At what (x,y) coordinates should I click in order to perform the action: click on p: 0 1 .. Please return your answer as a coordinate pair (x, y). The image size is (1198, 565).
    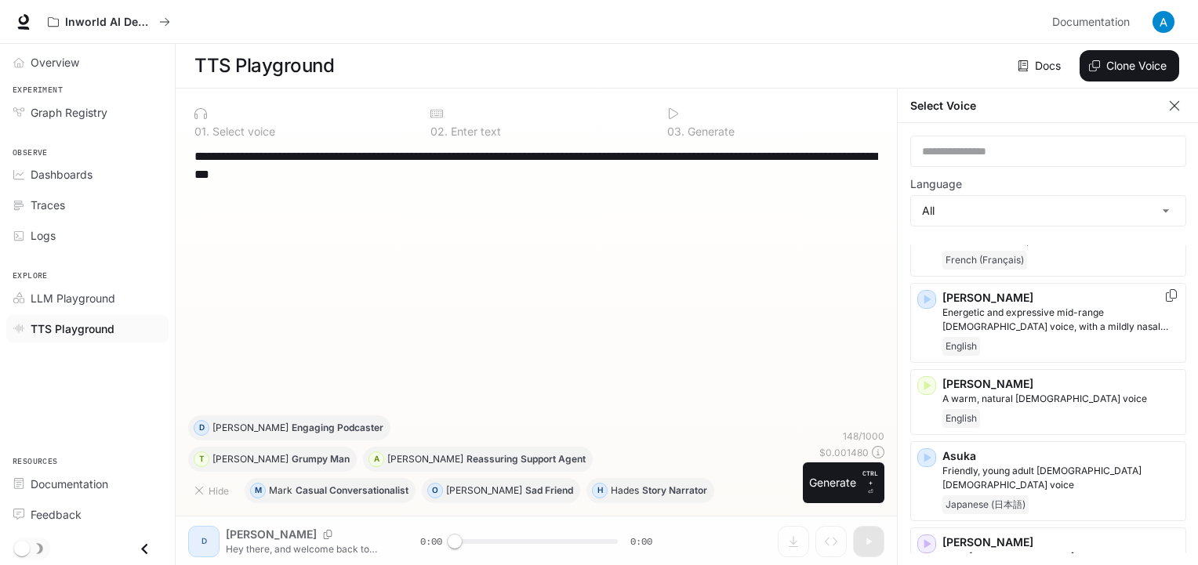
    Looking at the image, I should click on (201, 132).